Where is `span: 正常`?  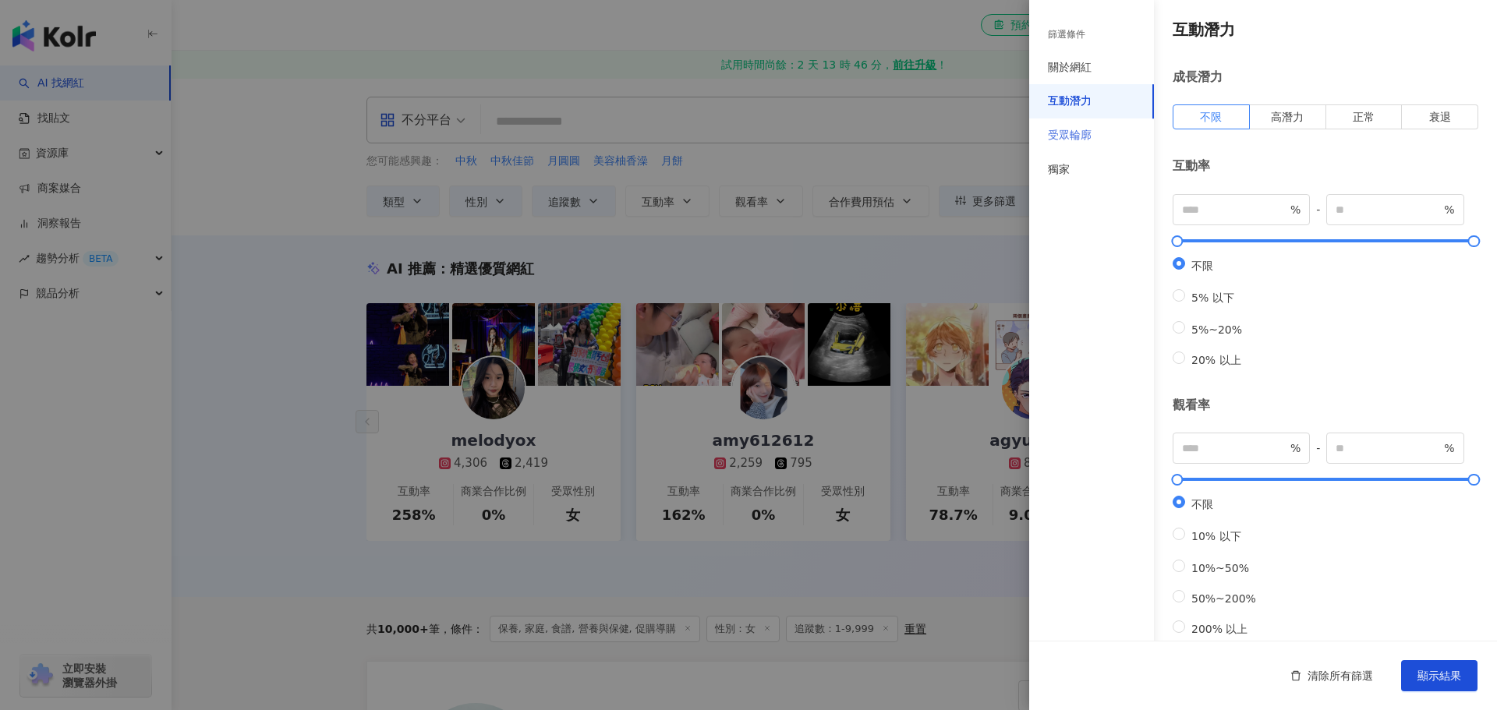
span: 正常 is located at coordinates (1363, 117).